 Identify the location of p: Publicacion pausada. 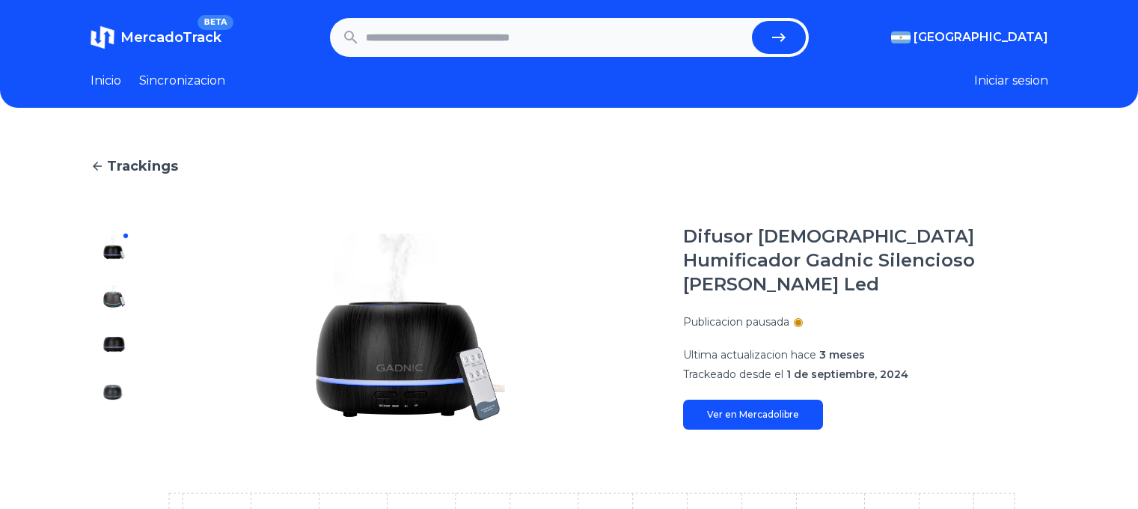
(736, 322).